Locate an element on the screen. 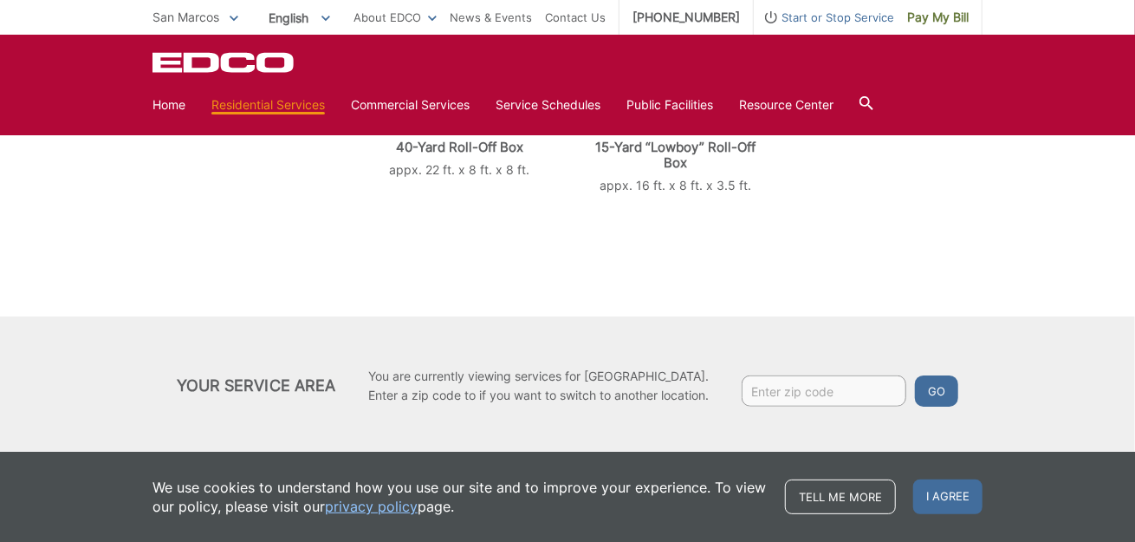  p: appx. 22 ft. x 8 ft. x 8 ft. is located at coordinates (459, 170).